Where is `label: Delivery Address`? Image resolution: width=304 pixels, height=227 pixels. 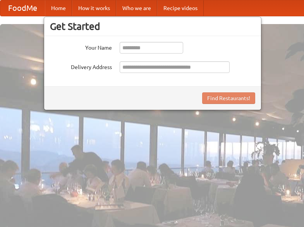 label: Delivery Address is located at coordinates (81, 66).